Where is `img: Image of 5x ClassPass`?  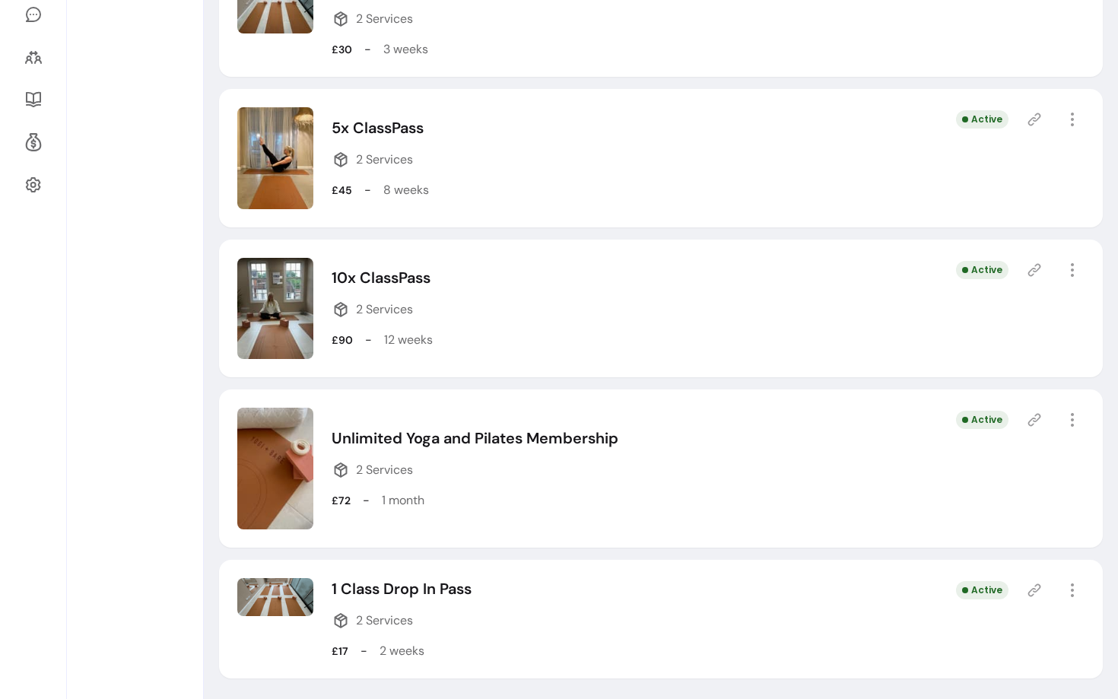 img: Image of 5x ClassPass is located at coordinates (275, 158).